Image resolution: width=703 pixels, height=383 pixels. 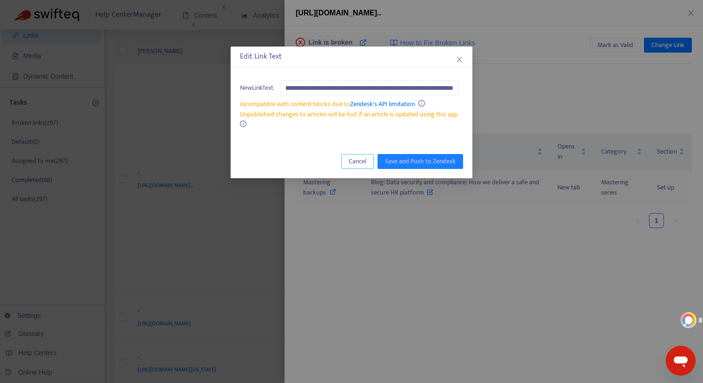 I want to click on span: Incompatible with content blocks due to, so click(x=327, y=104).